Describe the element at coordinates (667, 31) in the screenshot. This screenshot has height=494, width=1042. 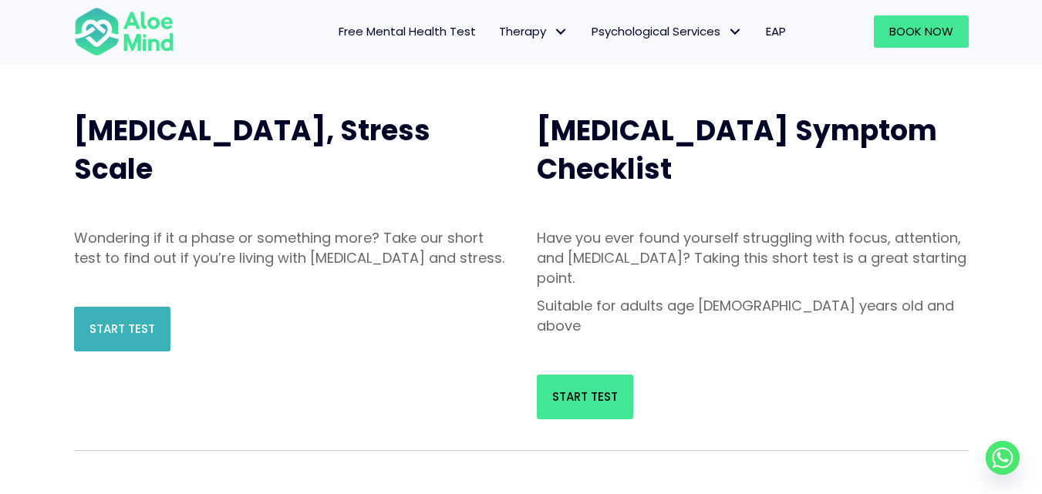
I see `span: Psychological Services` at that location.